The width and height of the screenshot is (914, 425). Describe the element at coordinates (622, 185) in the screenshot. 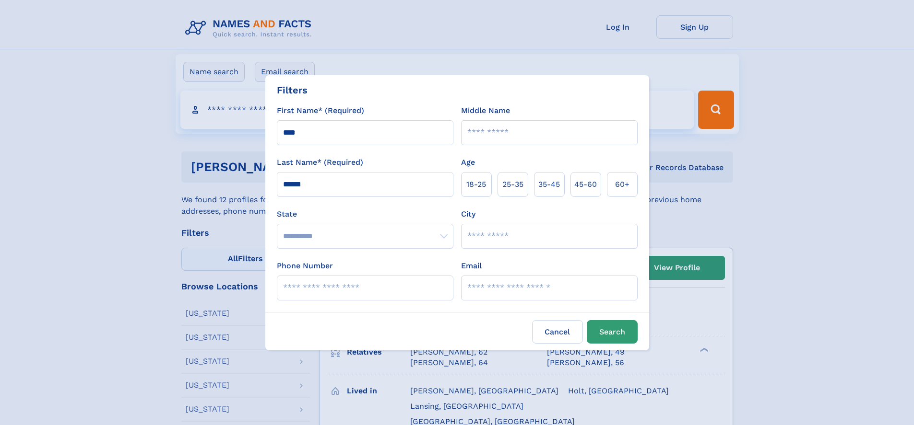

I see `span: 60+` at that location.